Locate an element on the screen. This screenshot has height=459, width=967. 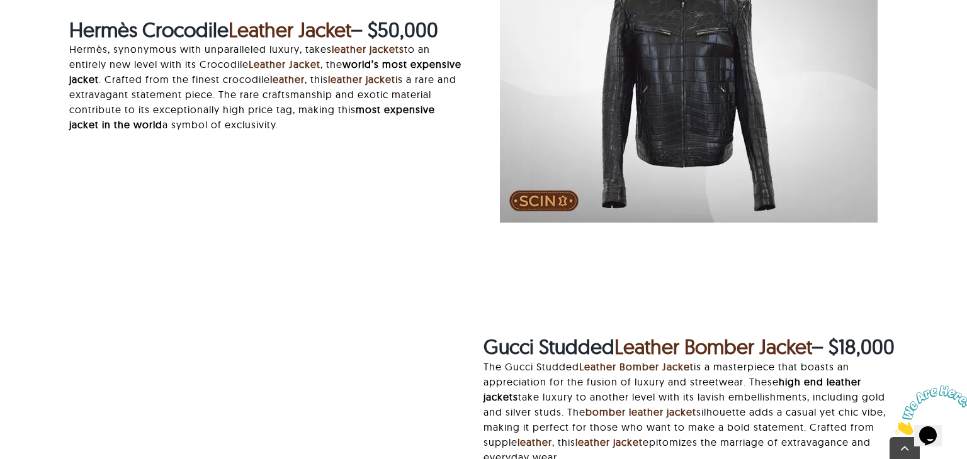
strong: – $50,000 is located at coordinates (394, 30).